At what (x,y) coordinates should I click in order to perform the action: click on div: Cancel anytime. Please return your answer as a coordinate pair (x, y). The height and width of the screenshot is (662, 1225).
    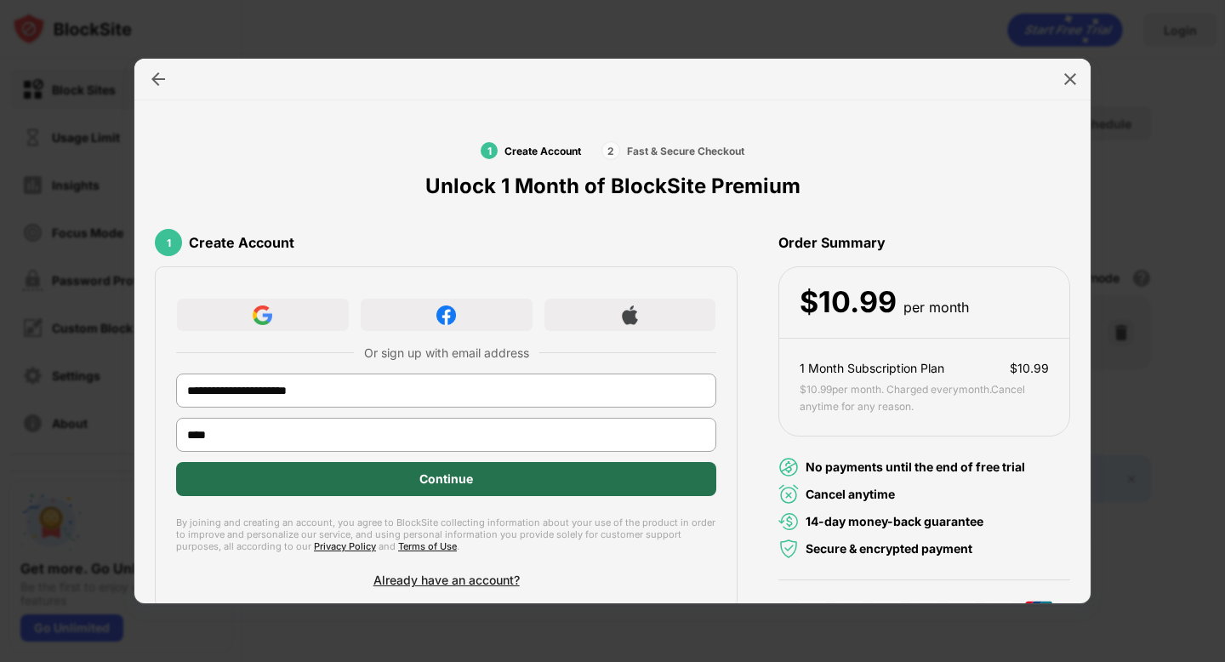
    Looking at the image, I should click on (850, 494).